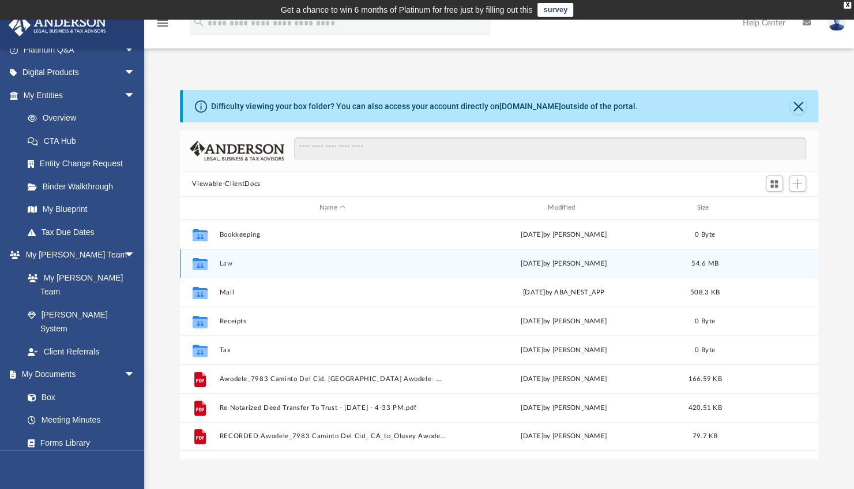 Image resolution: width=854 pixels, height=489 pixels. Describe the element at coordinates (78, 442) in the screenshot. I see `a: Forms Library` at that location.